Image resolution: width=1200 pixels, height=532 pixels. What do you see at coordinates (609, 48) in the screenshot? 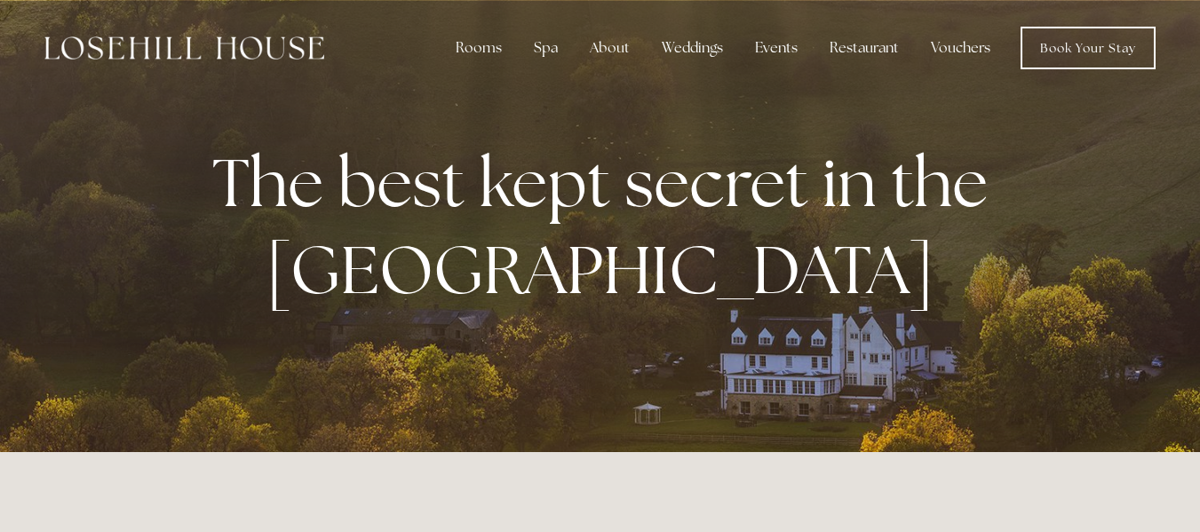
I see `div: About` at bounding box center [609, 48].